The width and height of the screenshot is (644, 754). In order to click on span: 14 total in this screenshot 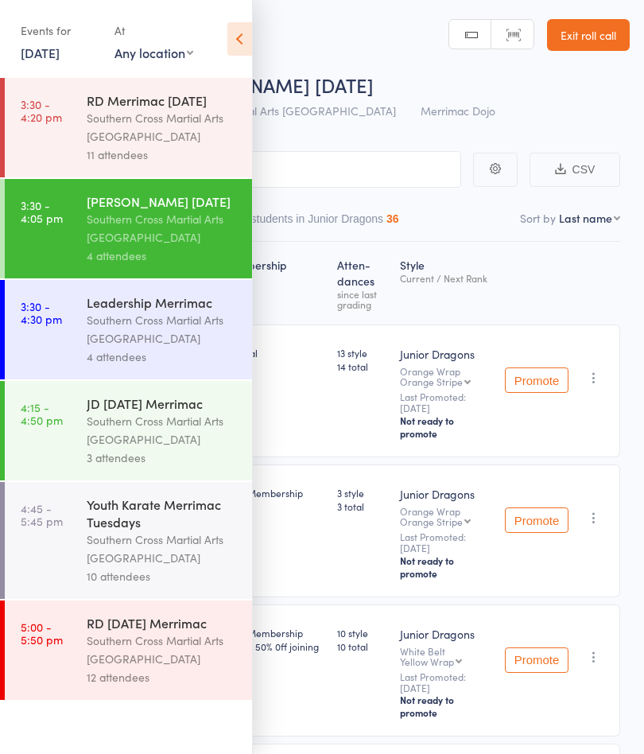, I will do `click(362, 366)`.